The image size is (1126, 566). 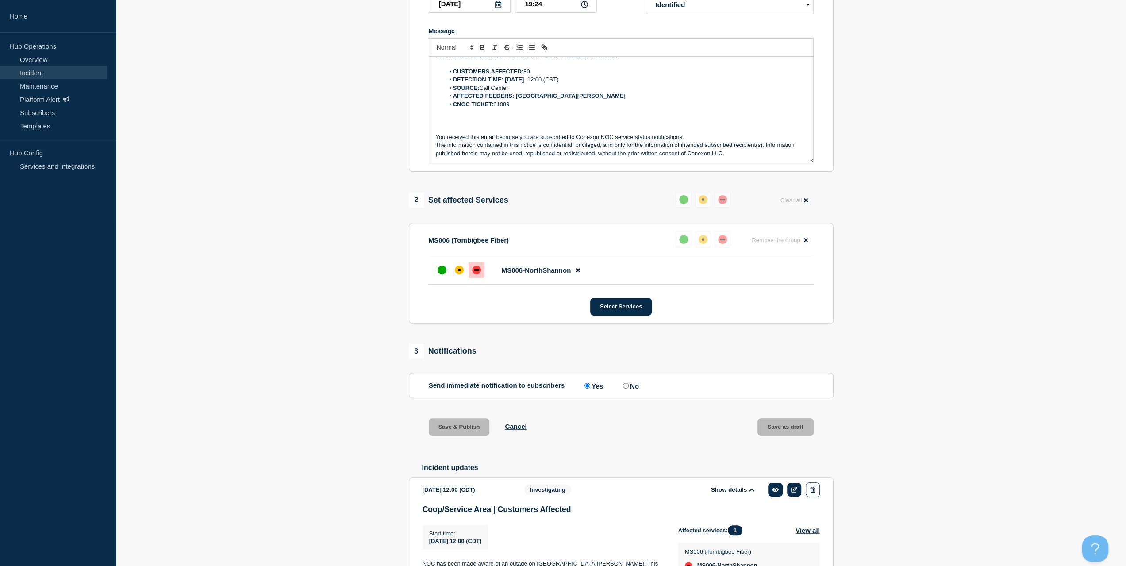 What do you see at coordinates (548, 490) in the screenshot?
I see `span: Investigating` at bounding box center [548, 490].